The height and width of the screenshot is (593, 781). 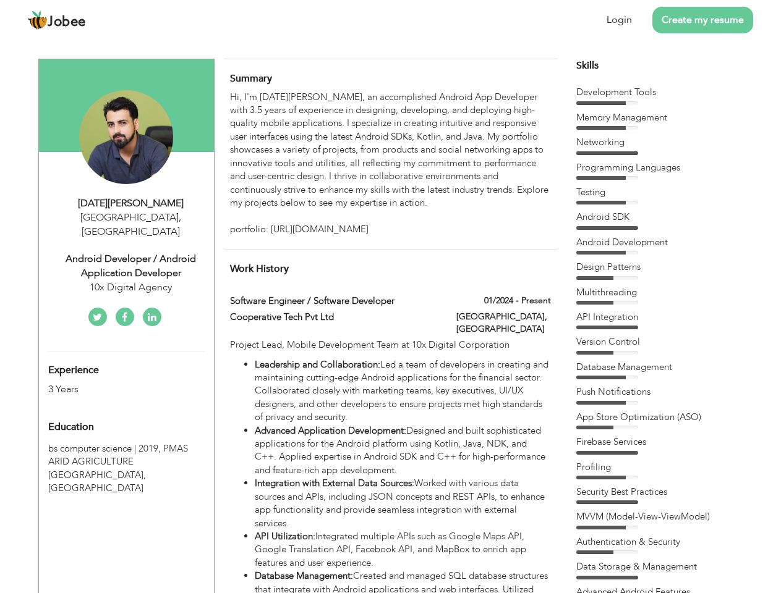 I want to click on div: Programming Languages, so click(x=653, y=167).